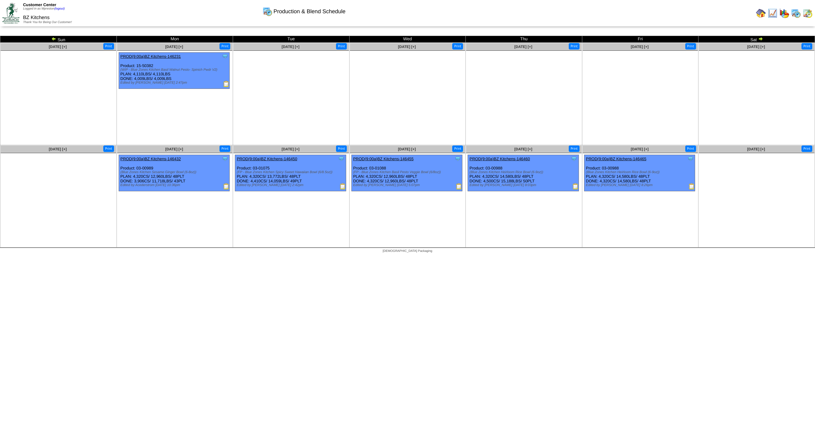 The height and width of the screenshot is (429, 815). What do you see at coordinates (407, 173) in the screenshot?
I see `div: Product: 03-01088 PLAN: 4,320CS / 12,960LBS / 48PLT DONE: 4,320CS / 12,960LBS / 48PLT` at bounding box center [407, 173].